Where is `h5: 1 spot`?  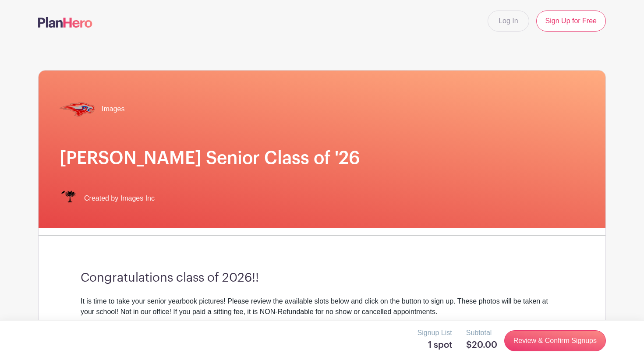 h5: 1 spot is located at coordinates (435, 345).